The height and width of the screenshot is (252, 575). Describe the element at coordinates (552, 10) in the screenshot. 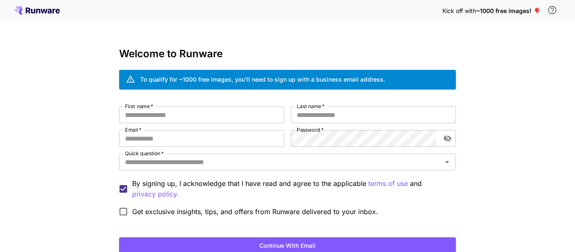

I see `button: In order to qualify for free credit, you need to sign up with a business email address and click ...` at that location.